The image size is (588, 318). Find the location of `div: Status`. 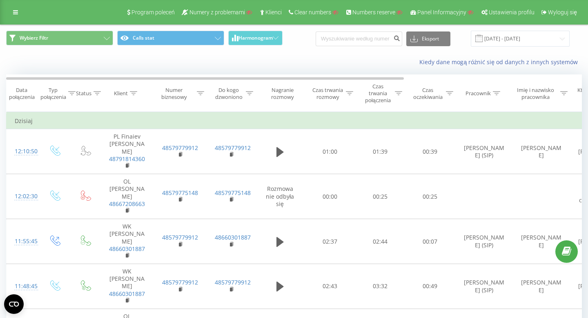

div: Status is located at coordinates (84, 93).